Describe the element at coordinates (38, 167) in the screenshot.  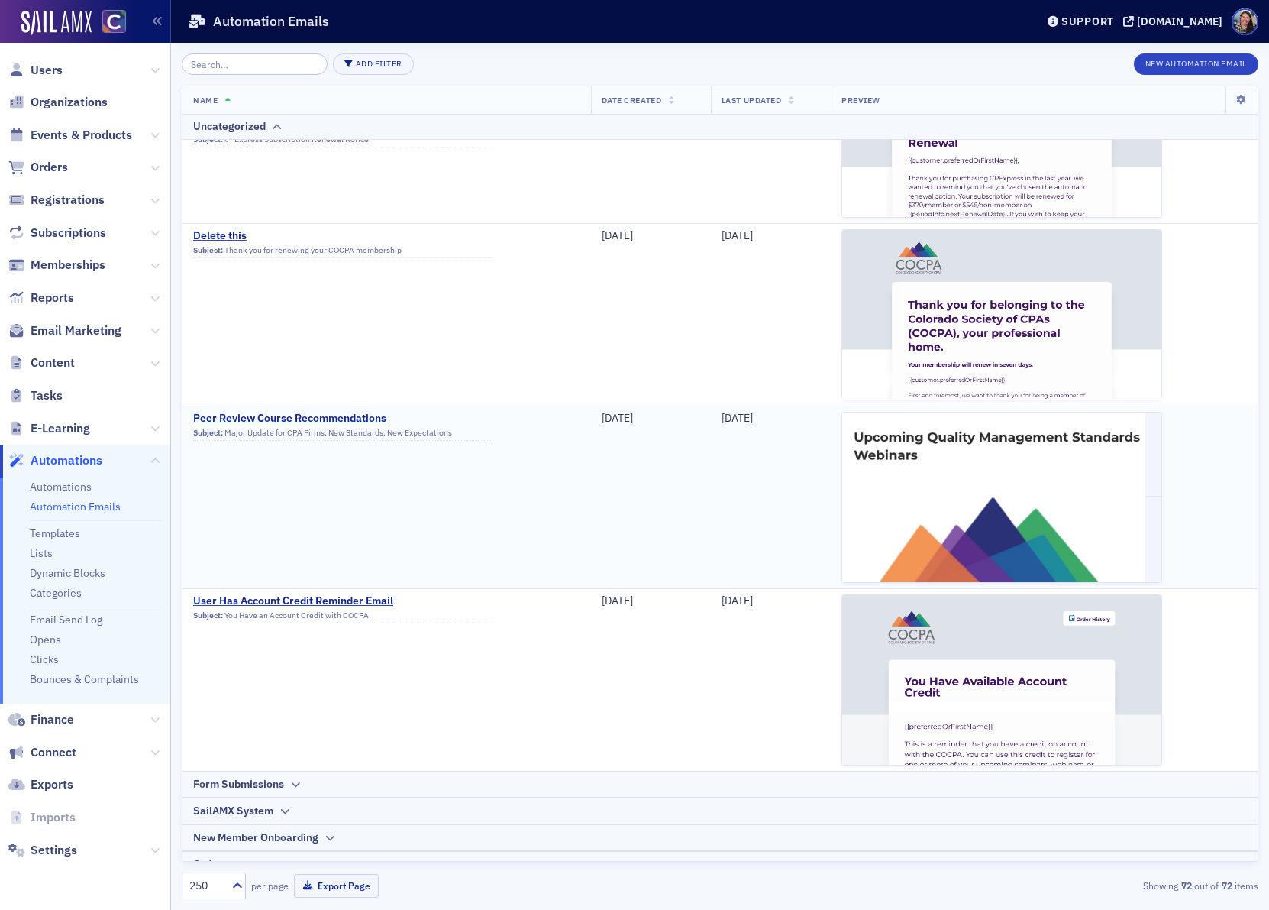
I see `a: Orders` at that location.